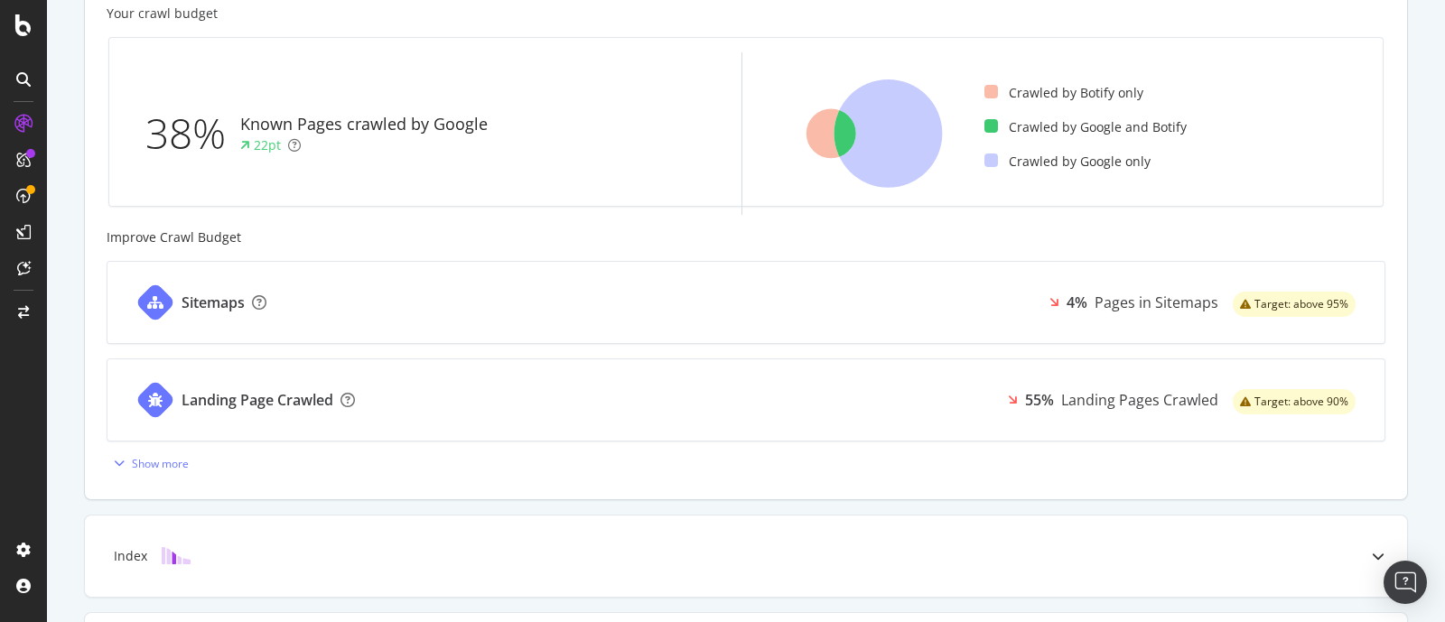  I want to click on div: Crawled by Google and Botify, so click(1086, 127).